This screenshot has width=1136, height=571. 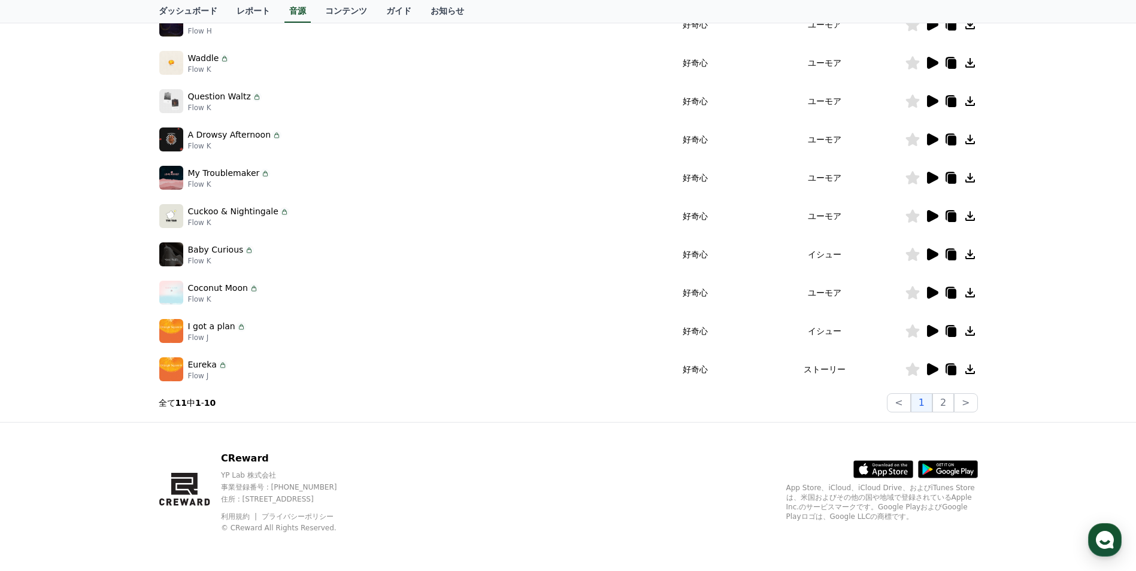 I want to click on p: Eureka, so click(x=202, y=365).